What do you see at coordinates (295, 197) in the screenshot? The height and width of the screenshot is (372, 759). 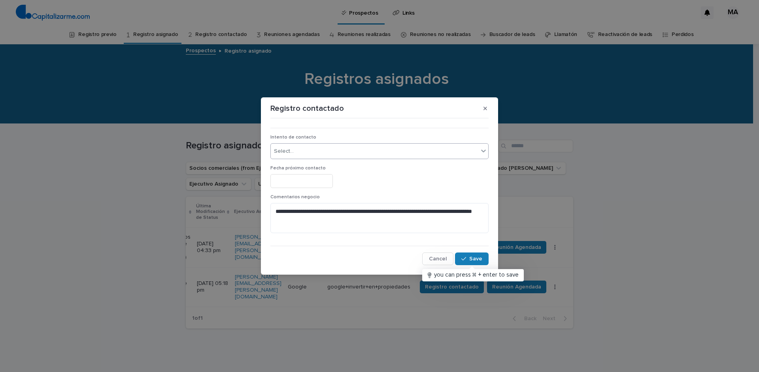 I see `span: Comentarios negocio` at bounding box center [295, 197].